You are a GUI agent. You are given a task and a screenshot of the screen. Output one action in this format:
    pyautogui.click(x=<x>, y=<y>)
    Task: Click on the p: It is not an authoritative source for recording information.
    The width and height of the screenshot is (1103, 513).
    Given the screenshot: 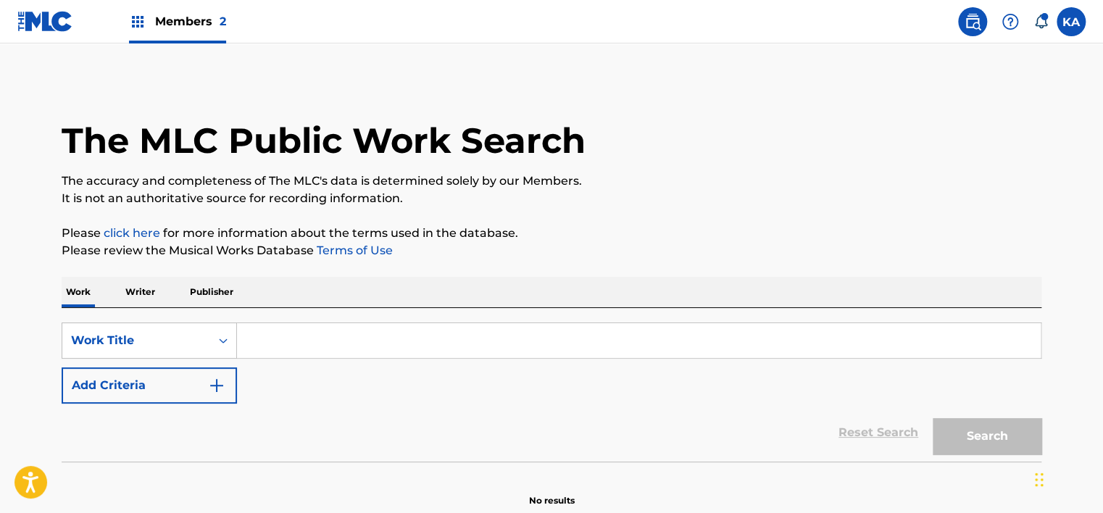 What is the action you would take?
    pyautogui.click(x=551, y=199)
    